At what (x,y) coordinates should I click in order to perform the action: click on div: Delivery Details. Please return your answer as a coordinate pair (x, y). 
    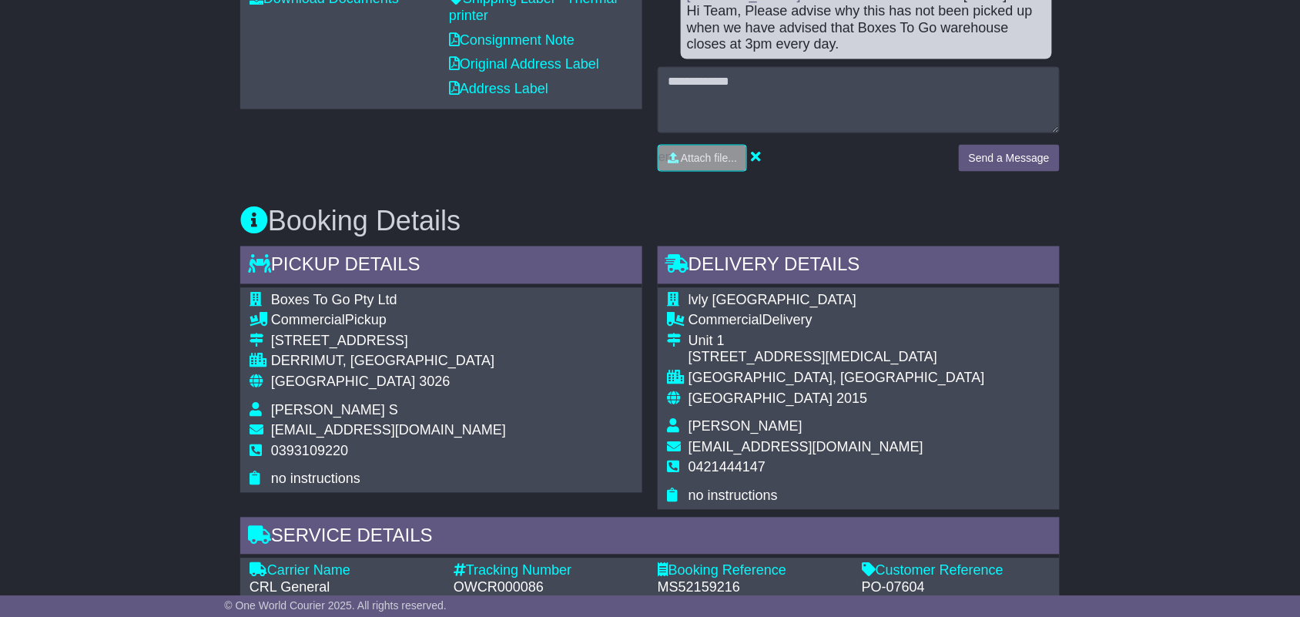
    Looking at the image, I should click on (859, 267).